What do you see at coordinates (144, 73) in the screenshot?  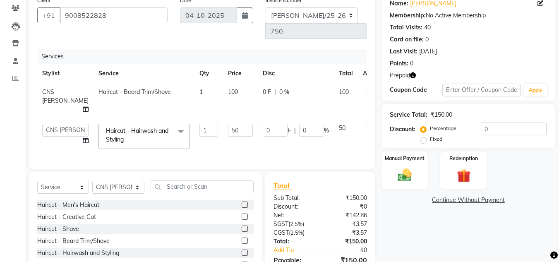 I see `th: Service` at bounding box center [144, 73].